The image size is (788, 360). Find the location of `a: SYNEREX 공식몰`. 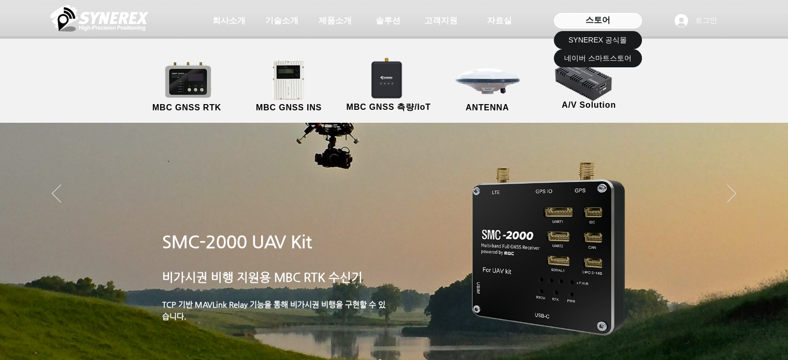

a: SYNEREX 공식몰 is located at coordinates (598, 40).